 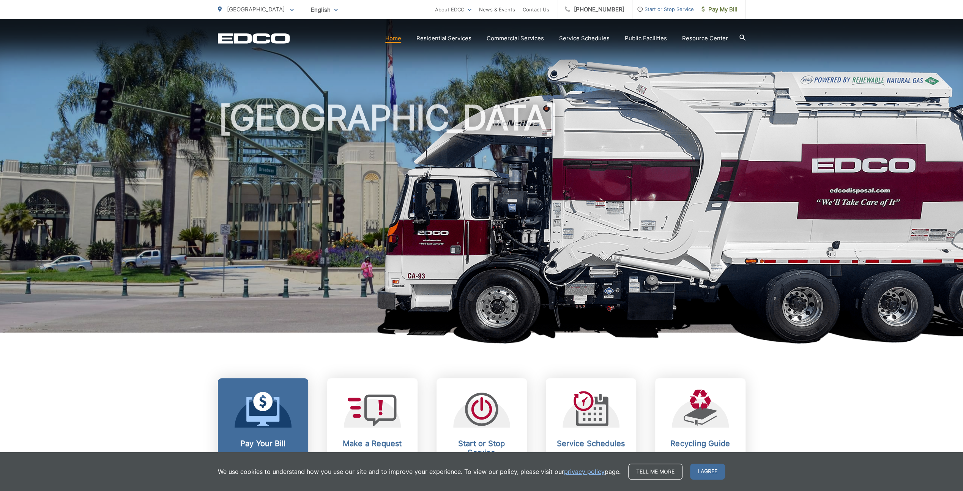 What do you see at coordinates (453, 9) in the screenshot?
I see `a: About EDCO` at bounding box center [453, 9].